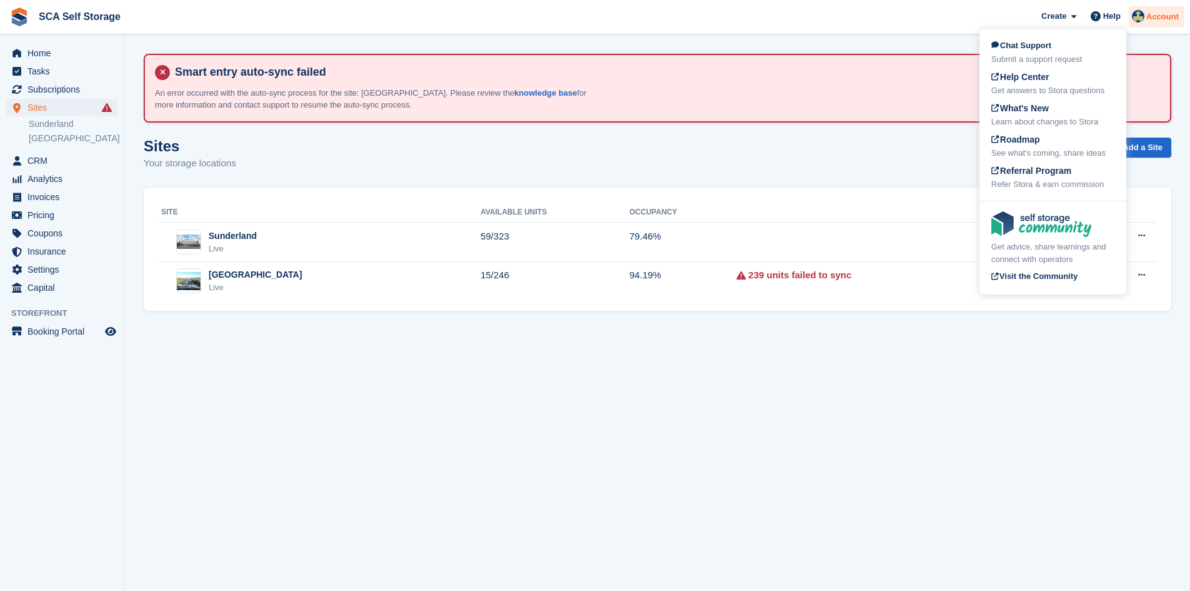 The height and width of the screenshot is (591, 1190). Describe the element at coordinates (546, 92) in the screenshot. I see `a: knowledge base` at that location.